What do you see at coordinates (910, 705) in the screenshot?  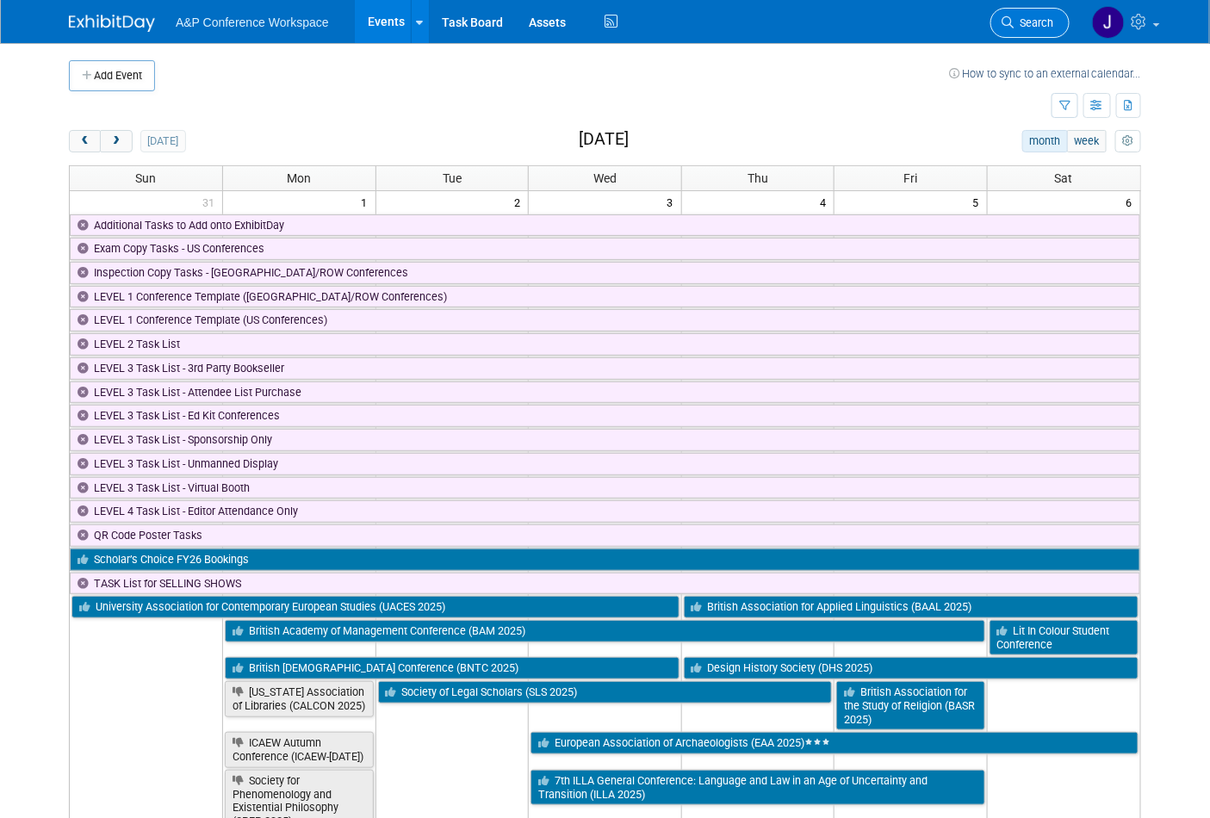 I see `a: British Association for the Study of Religion (BASR 2025)` at bounding box center [910, 705].